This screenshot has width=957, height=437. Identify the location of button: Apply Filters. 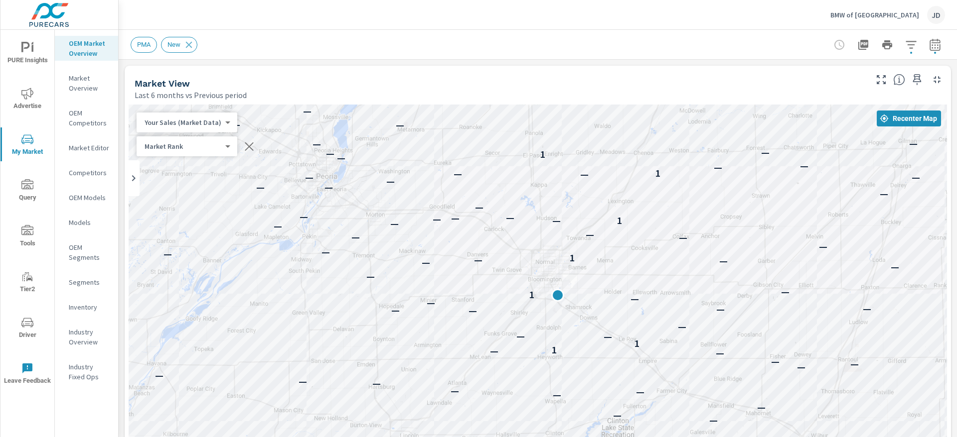
(911, 45).